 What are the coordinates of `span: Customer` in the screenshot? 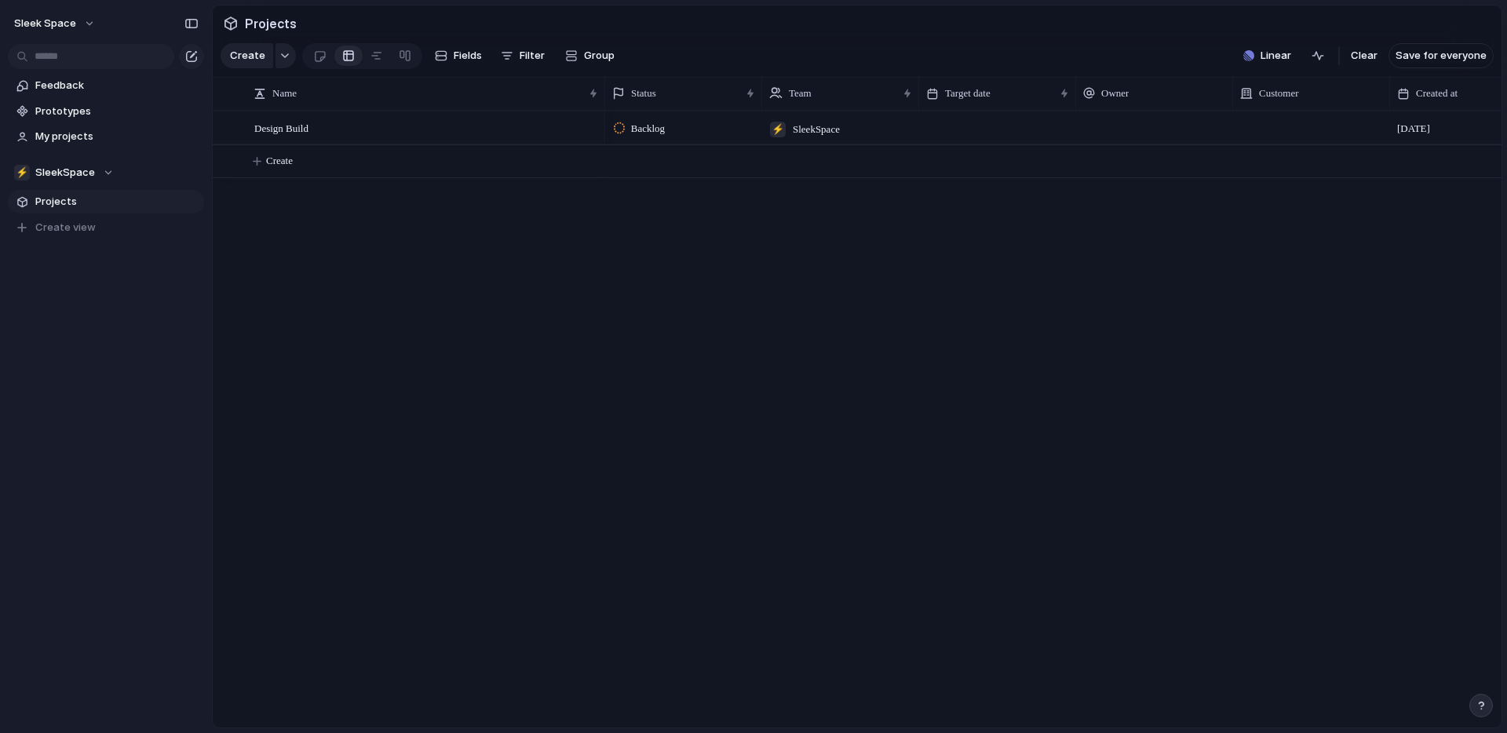 It's located at (1278, 93).